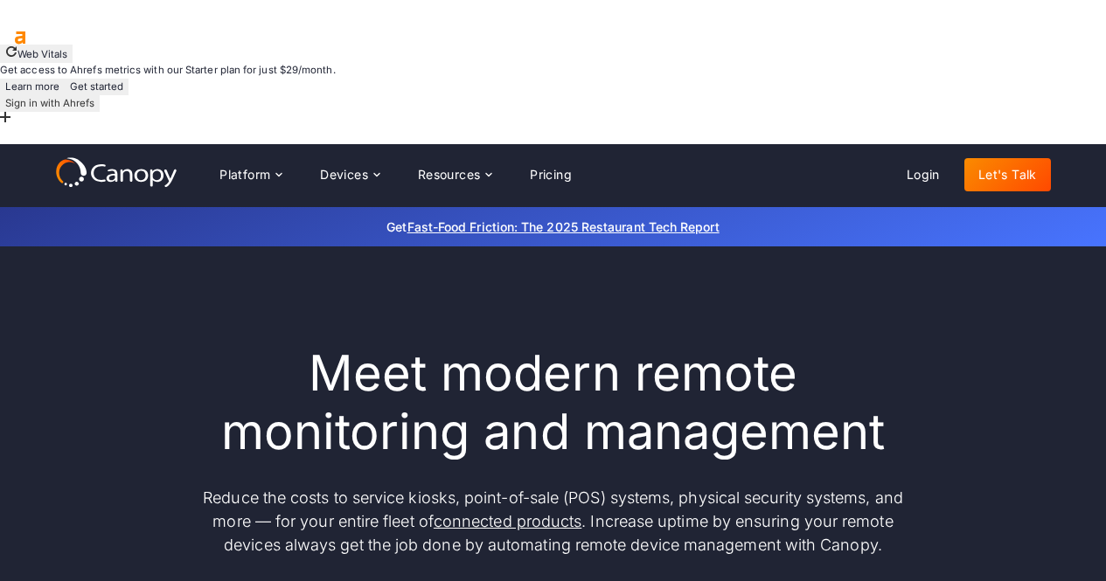 The height and width of the screenshot is (581, 1106). I want to click on a: Login, so click(923, 175).